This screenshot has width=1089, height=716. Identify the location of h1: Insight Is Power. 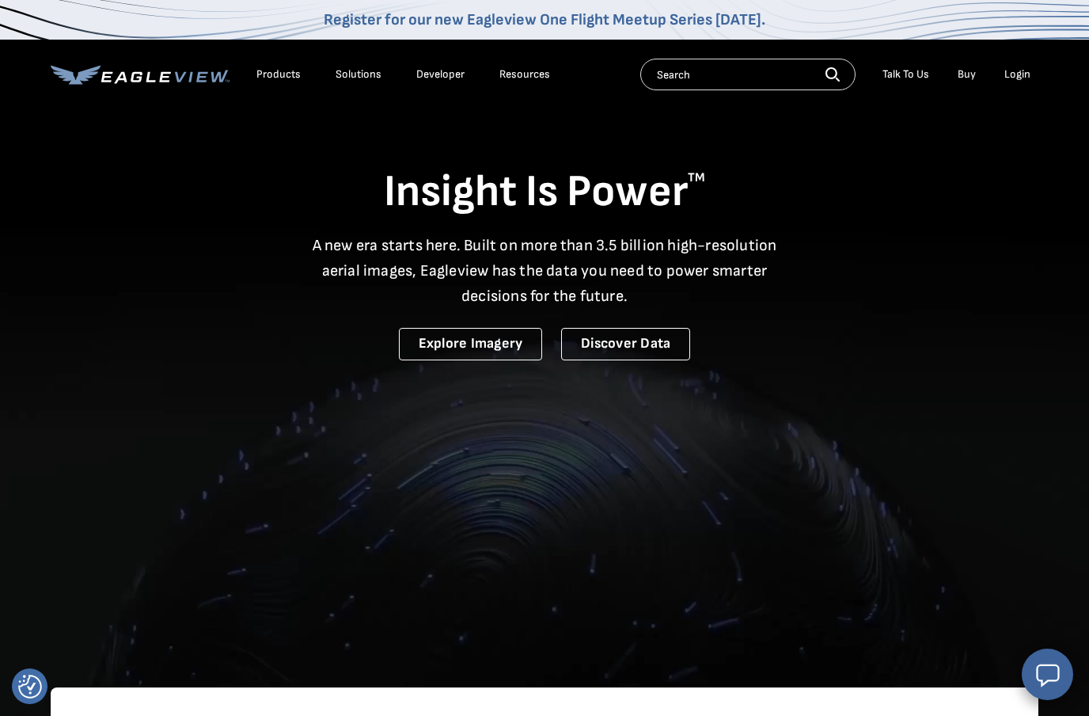
(545, 192).